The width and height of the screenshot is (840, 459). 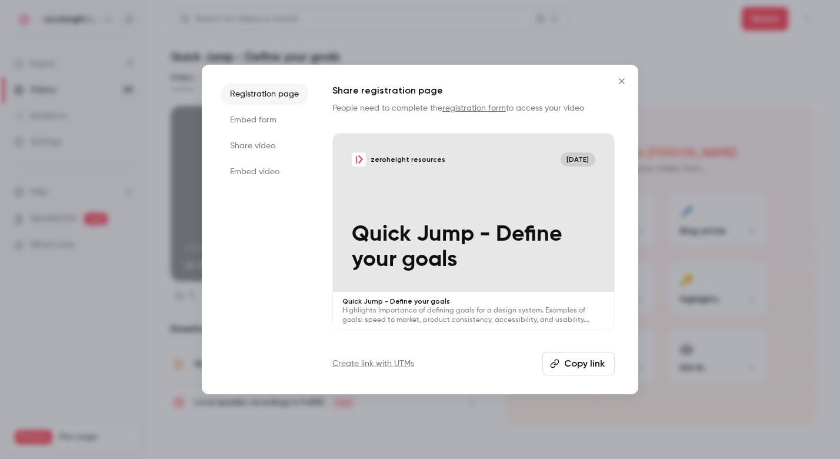 What do you see at coordinates (474, 91) in the screenshot?
I see `h1: Share registration page` at bounding box center [474, 91].